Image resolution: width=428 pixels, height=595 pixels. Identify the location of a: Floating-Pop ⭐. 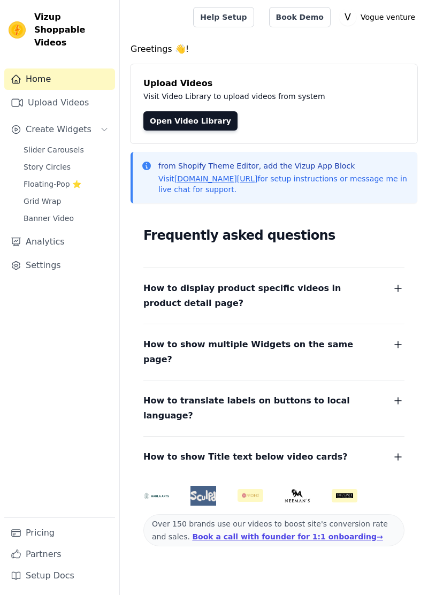
(66, 184).